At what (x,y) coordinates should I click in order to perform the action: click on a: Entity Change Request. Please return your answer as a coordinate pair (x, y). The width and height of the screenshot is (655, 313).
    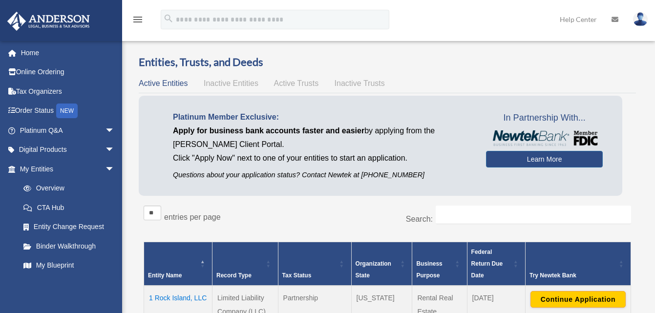
    Looking at the image, I should click on (69, 227).